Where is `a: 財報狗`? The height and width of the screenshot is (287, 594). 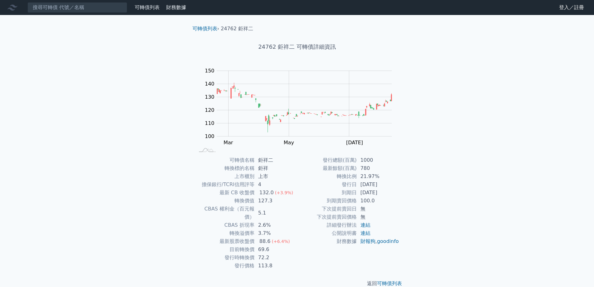
a: 財報狗 is located at coordinates (368, 241).